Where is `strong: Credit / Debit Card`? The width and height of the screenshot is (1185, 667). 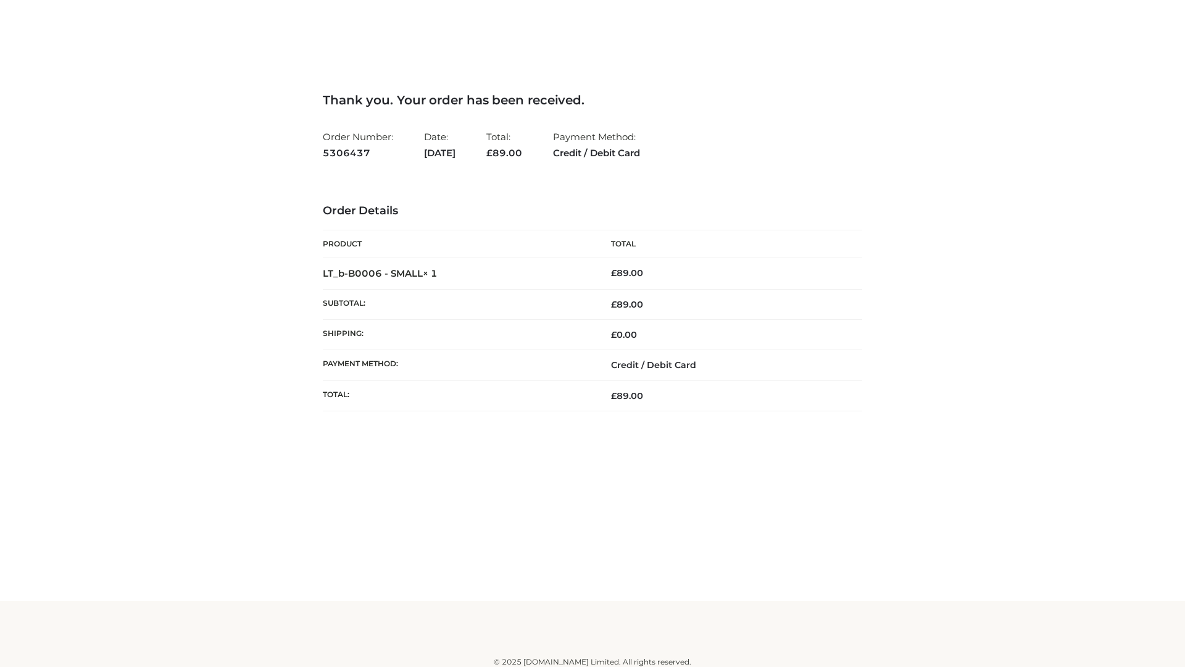
strong: Credit / Debit Card is located at coordinates (596, 153).